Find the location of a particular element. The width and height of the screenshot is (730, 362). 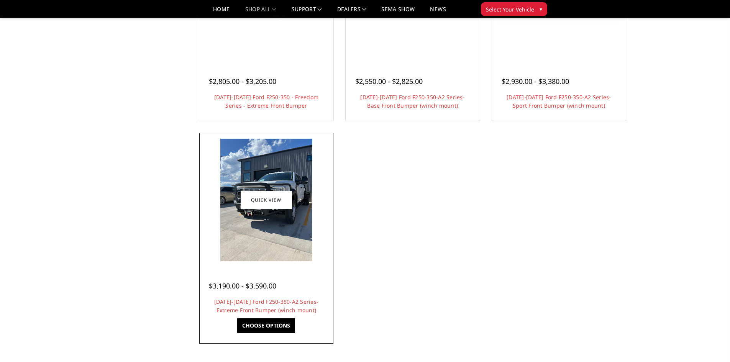

div: Chat Widget is located at coordinates (711, 344).